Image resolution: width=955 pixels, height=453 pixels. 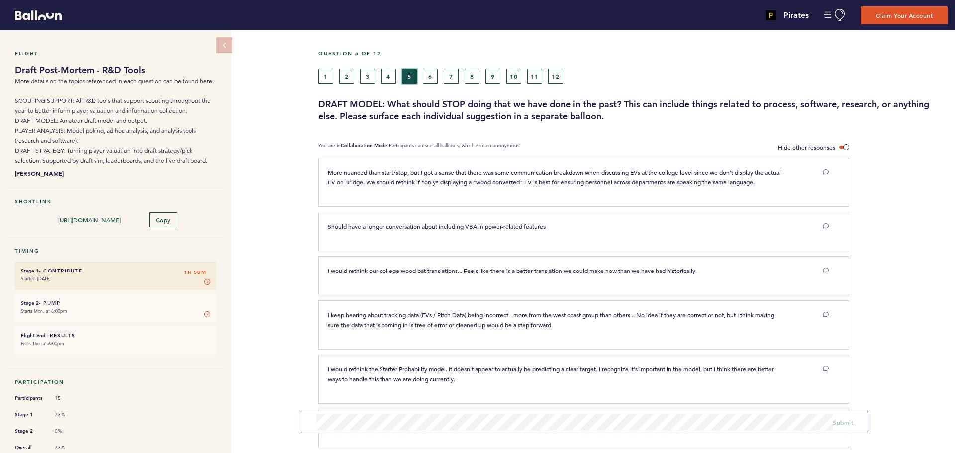 I want to click on span: Stage 1, so click(x=30, y=415).